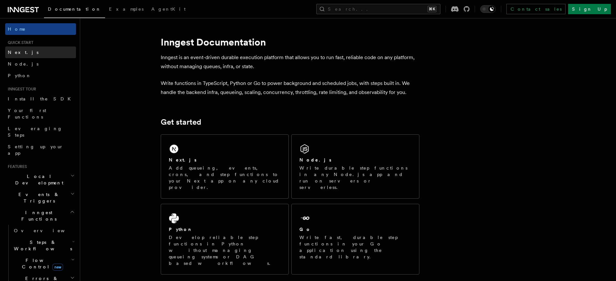  Describe the element at coordinates (225, 251) in the screenshot. I see `p: Develop reliable step functions in Python without managing queueing systems or DAG based workflows.` at that location.